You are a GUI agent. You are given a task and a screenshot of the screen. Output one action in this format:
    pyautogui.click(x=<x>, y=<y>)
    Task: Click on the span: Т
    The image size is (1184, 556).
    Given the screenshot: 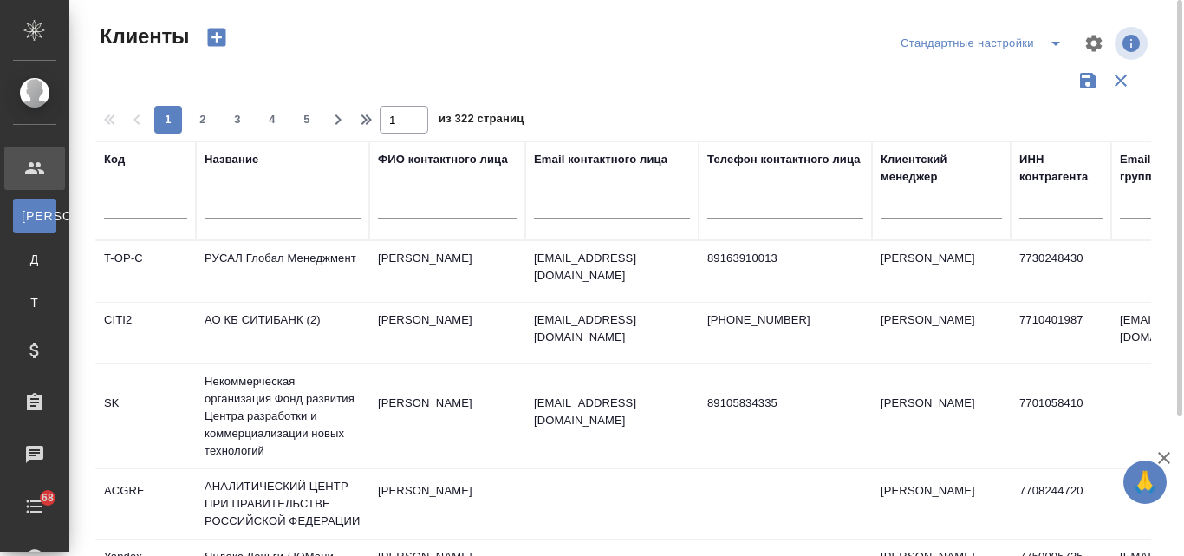 What is the action you would take?
    pyautogui.click(x=35, y=303)
    